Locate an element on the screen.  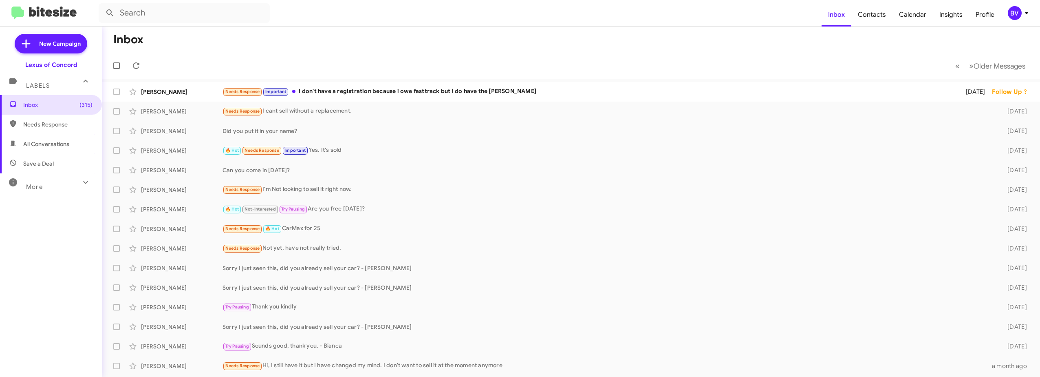
button: Next is located at coordinates (997, 66).